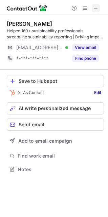  Describe the element at coordinates (59, 156) in the screenshot. I see `span: Find work email` at that location.